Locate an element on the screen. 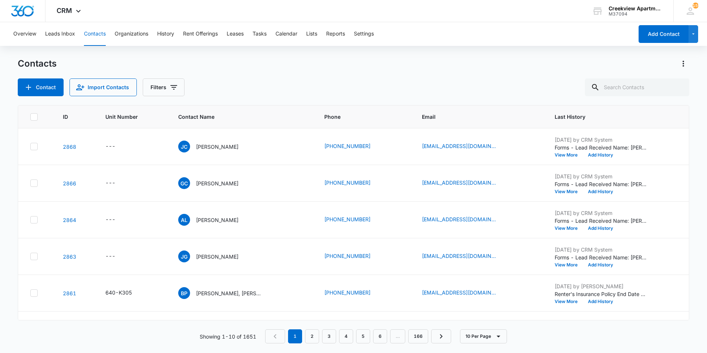 The width and height of the screenshot is (707, 353). div: Phone - (970) 673-3834 - Select to Edit Field is located at coordinates (354, 220).